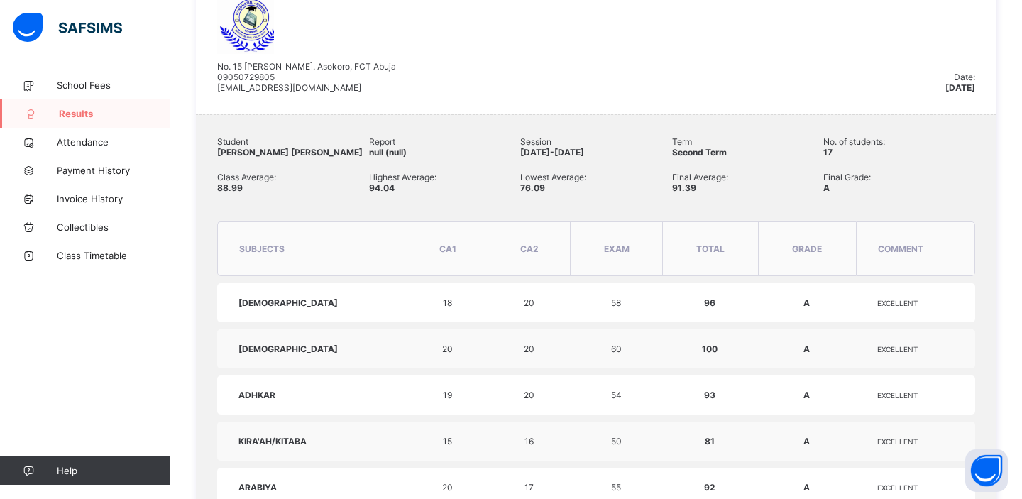 The width and height of the screenshot is (1022, 499). What do you see at coordinates (807, 248) in the screenshot?
I see `span: grade` at bounding box center [807, 248].